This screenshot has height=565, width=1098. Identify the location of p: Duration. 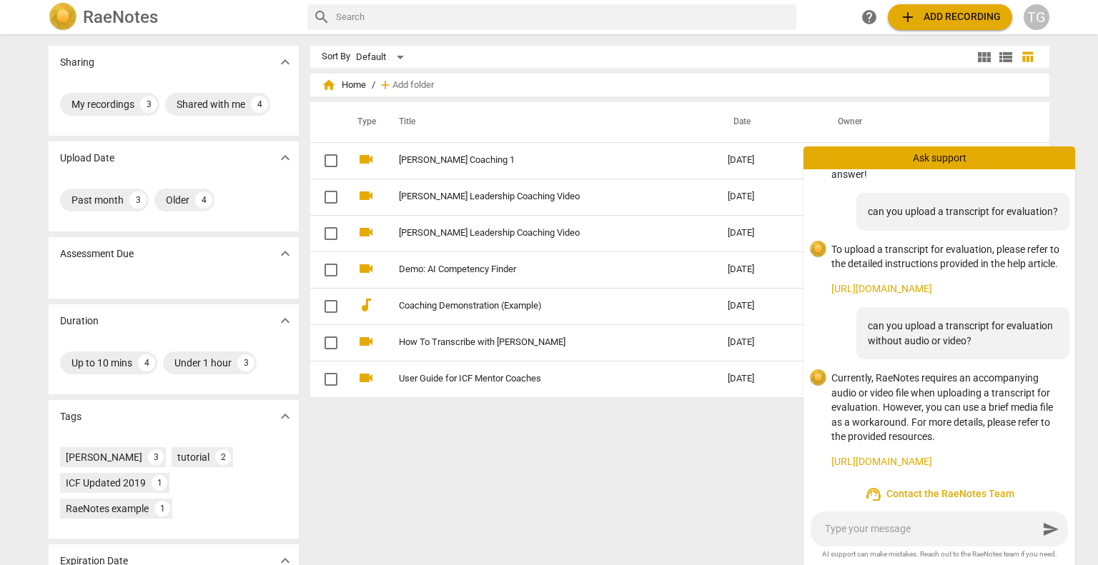
(79, 321).